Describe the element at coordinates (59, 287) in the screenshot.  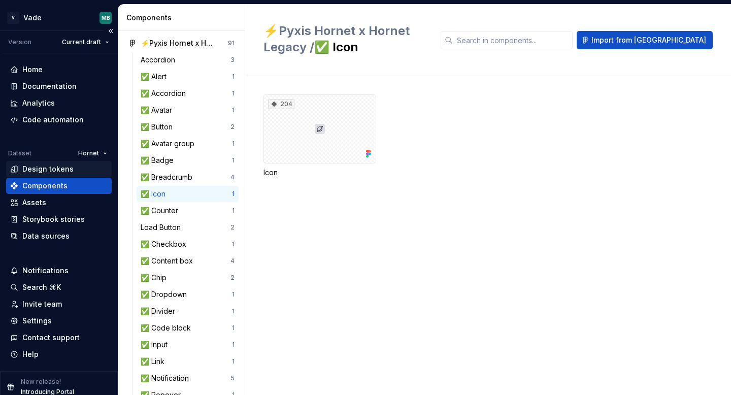
I see `button: Search ⌘K` at that location.